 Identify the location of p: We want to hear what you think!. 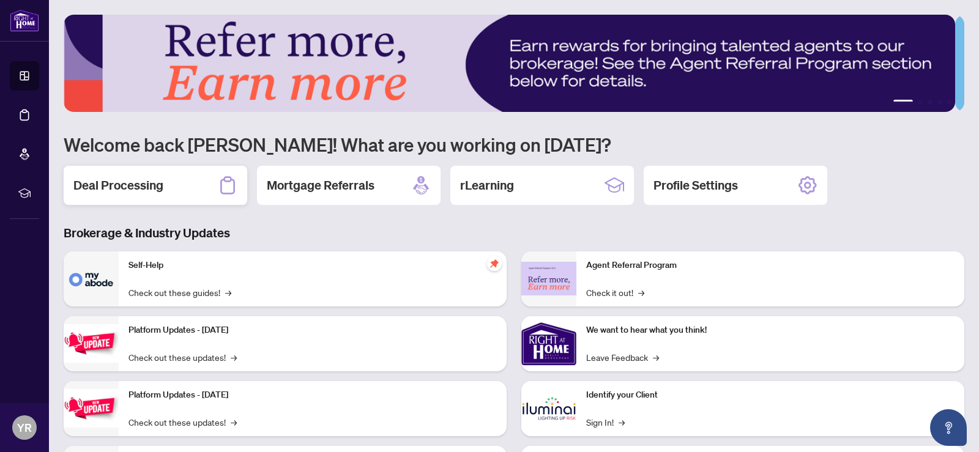
(770, 330).